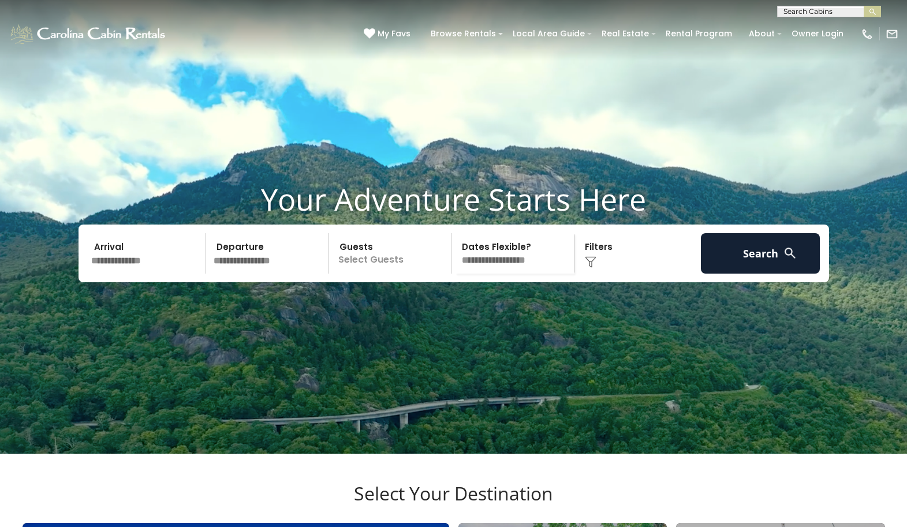 The image size is (907, 527). I want to click on a: Owner Login, so click(818, 33).